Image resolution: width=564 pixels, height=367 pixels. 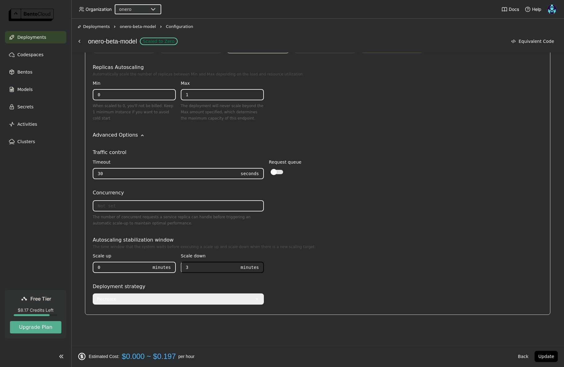 What do you see at coordinates (142, 135) in the screenshot?
I see `svg: Down` at bounding box center [142, 135].